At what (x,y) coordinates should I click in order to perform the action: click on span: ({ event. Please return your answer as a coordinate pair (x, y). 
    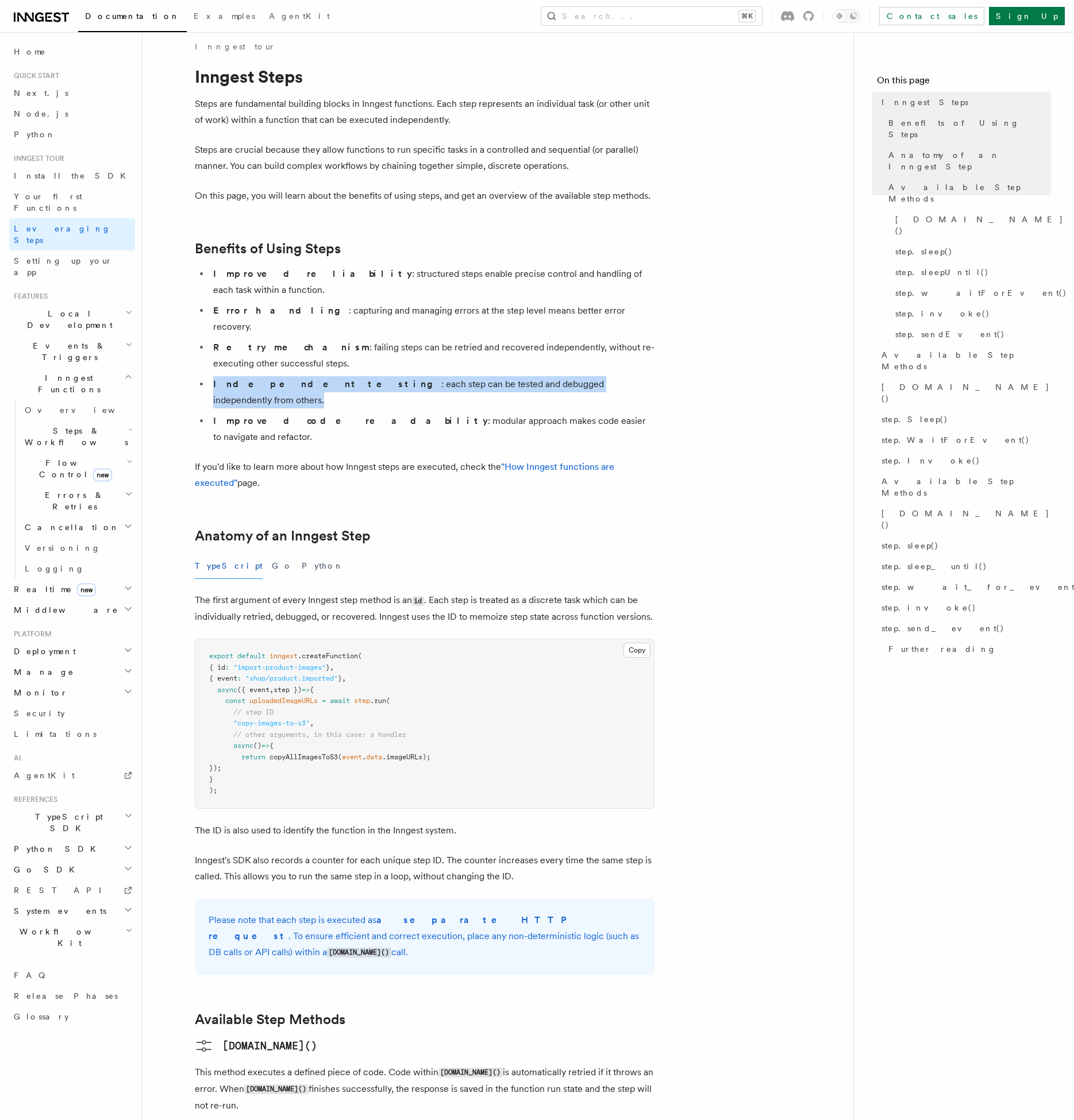
    Looking at the image, I should click on (254, 690).